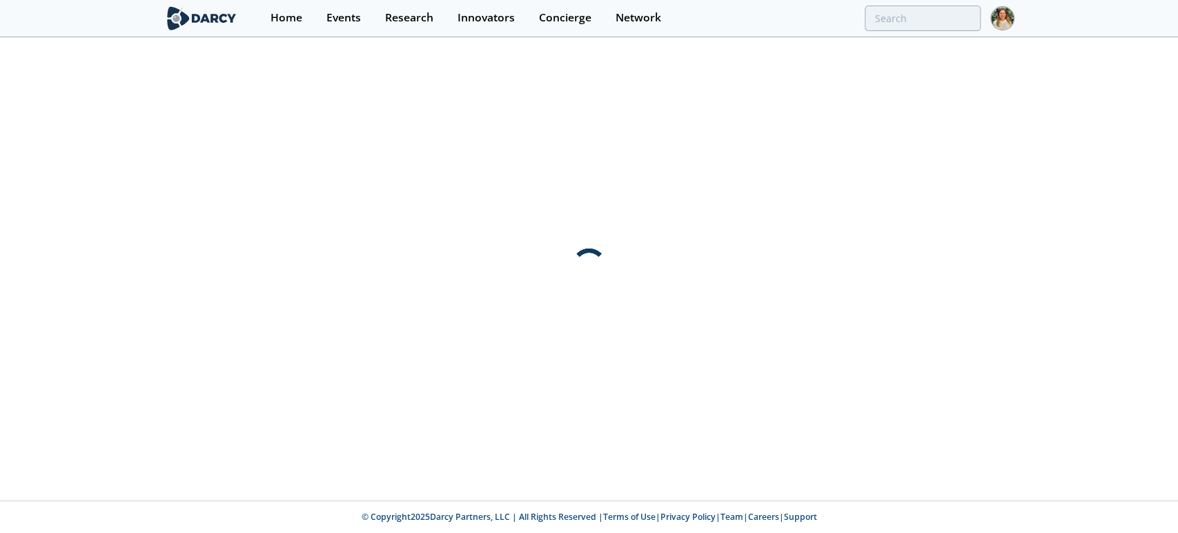  I want to click on a: Team, so click(731, 516).